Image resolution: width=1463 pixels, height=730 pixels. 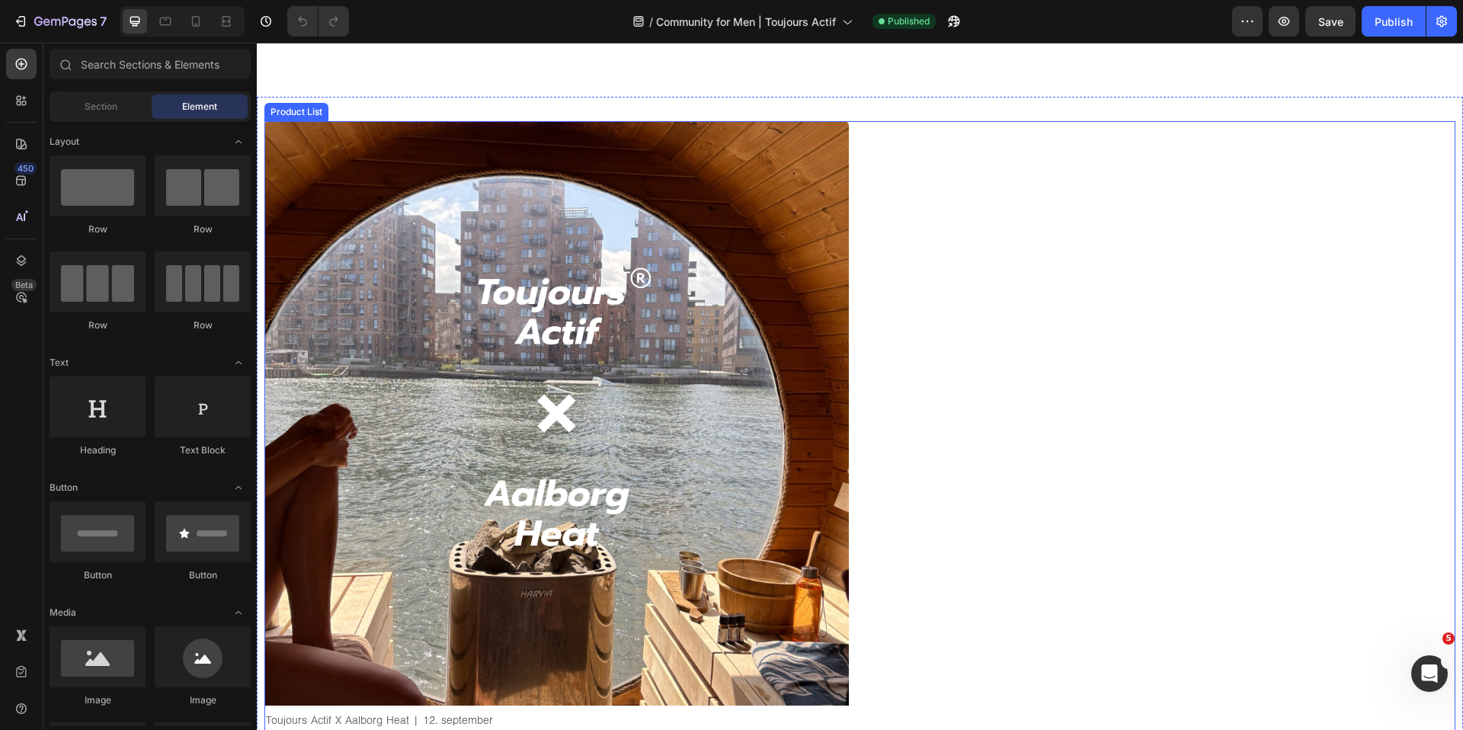 What do you see at coordinates (63, 488) in the screenshot?
I see `span: Button` at bounding box center [63, 488].